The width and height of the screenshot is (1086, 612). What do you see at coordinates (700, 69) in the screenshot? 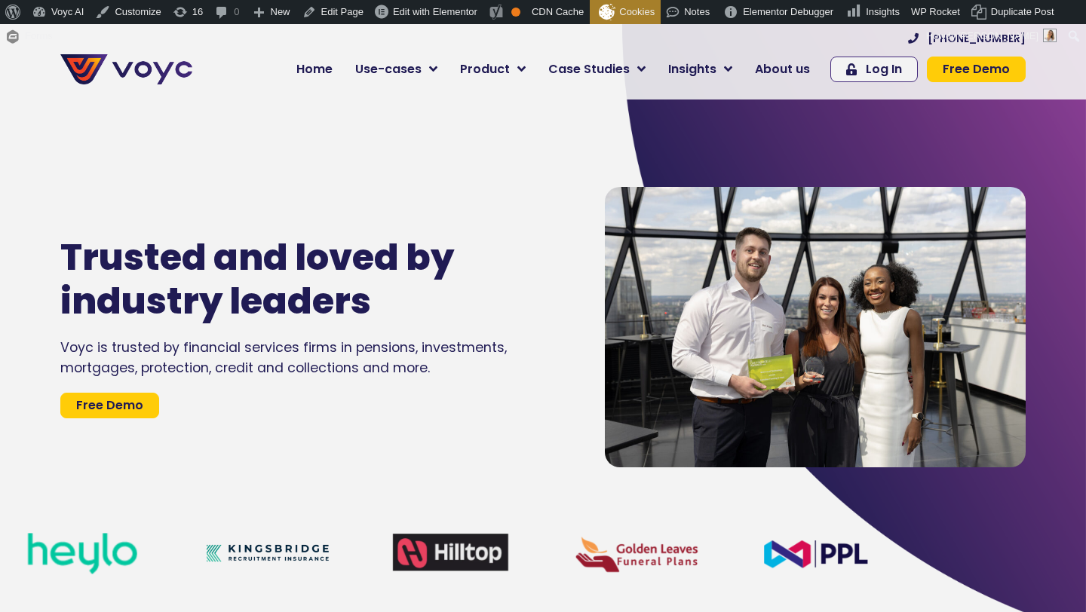
I see `a: Insights` at bounding box center [700, 69].